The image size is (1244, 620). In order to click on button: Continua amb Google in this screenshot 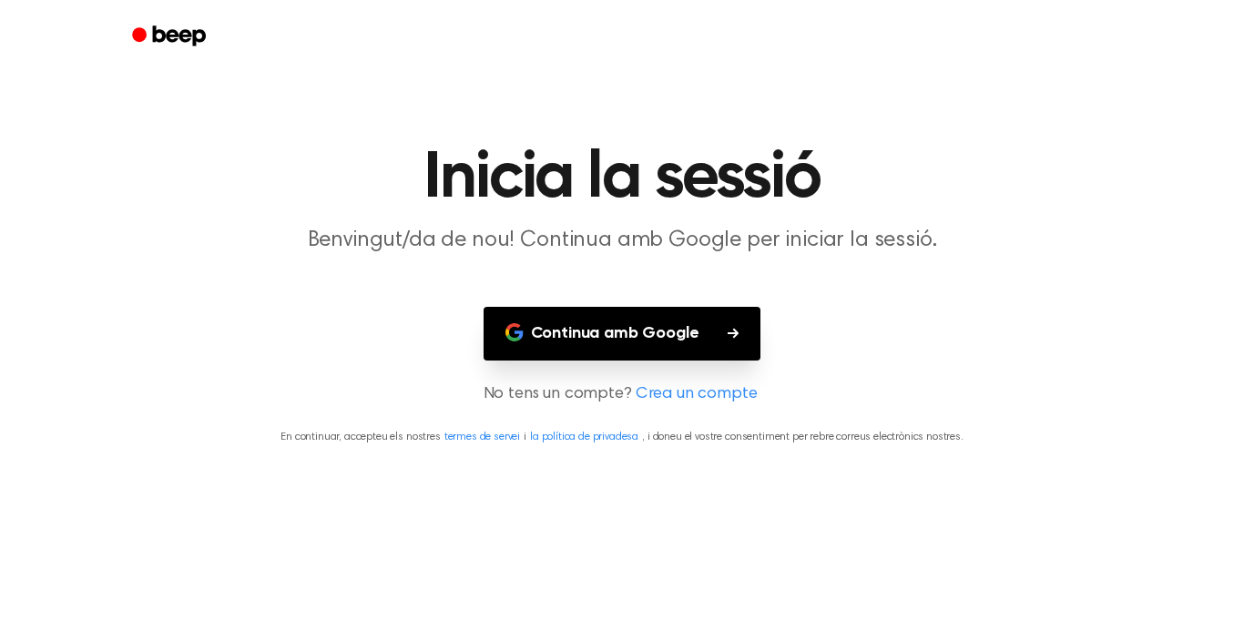, I will do `click(622, 333)`.